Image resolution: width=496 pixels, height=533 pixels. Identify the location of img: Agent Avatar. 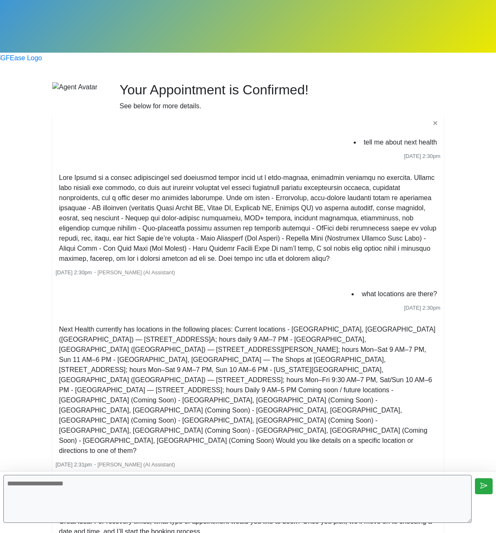
(75, 87).